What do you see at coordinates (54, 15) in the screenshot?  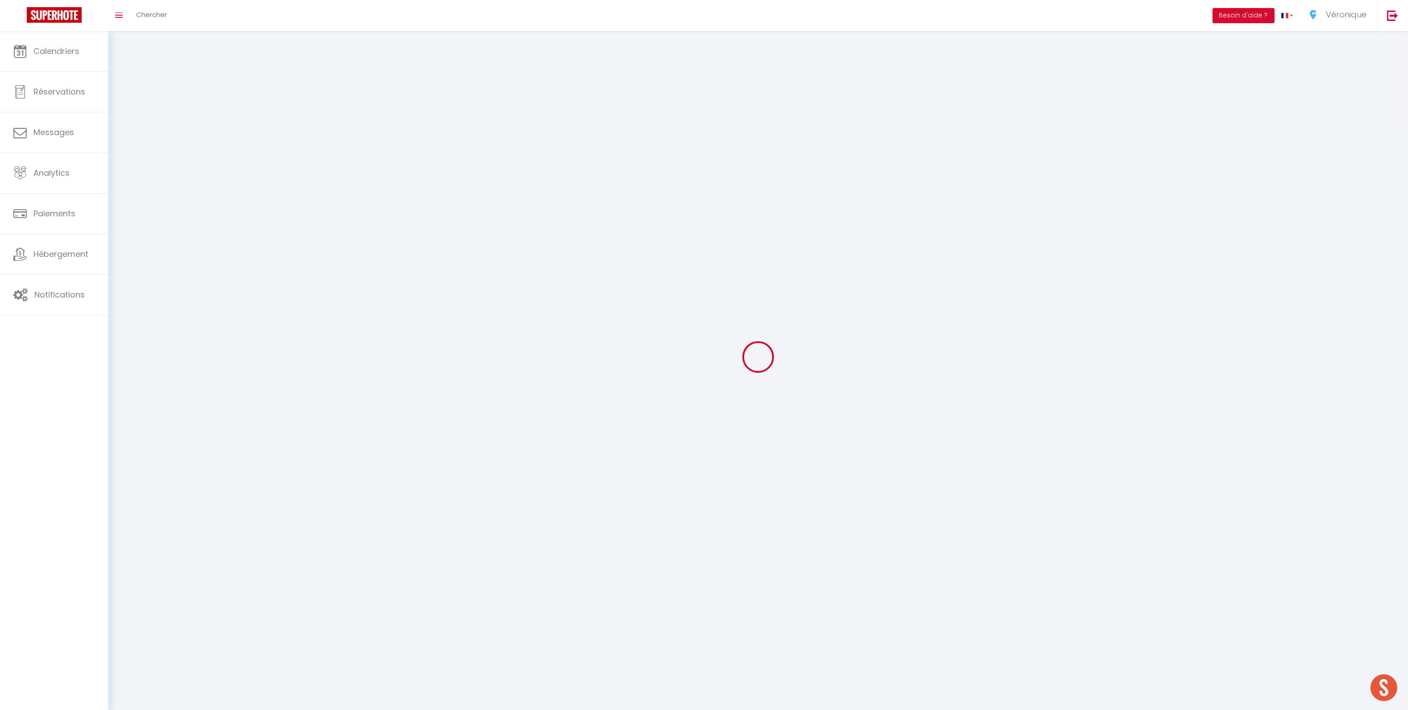 I see `img: Super Booking` at bounding box center [54, 15].